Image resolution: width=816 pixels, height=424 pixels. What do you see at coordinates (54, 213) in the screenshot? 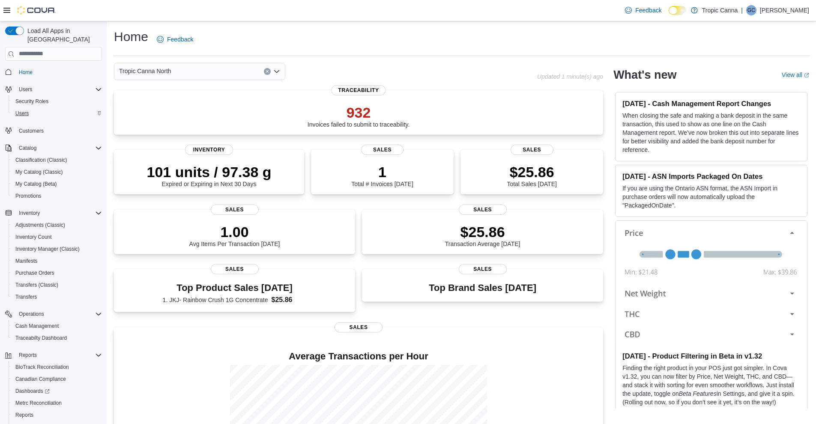
I see `button: Inventory` at bounding box center [54, 213].